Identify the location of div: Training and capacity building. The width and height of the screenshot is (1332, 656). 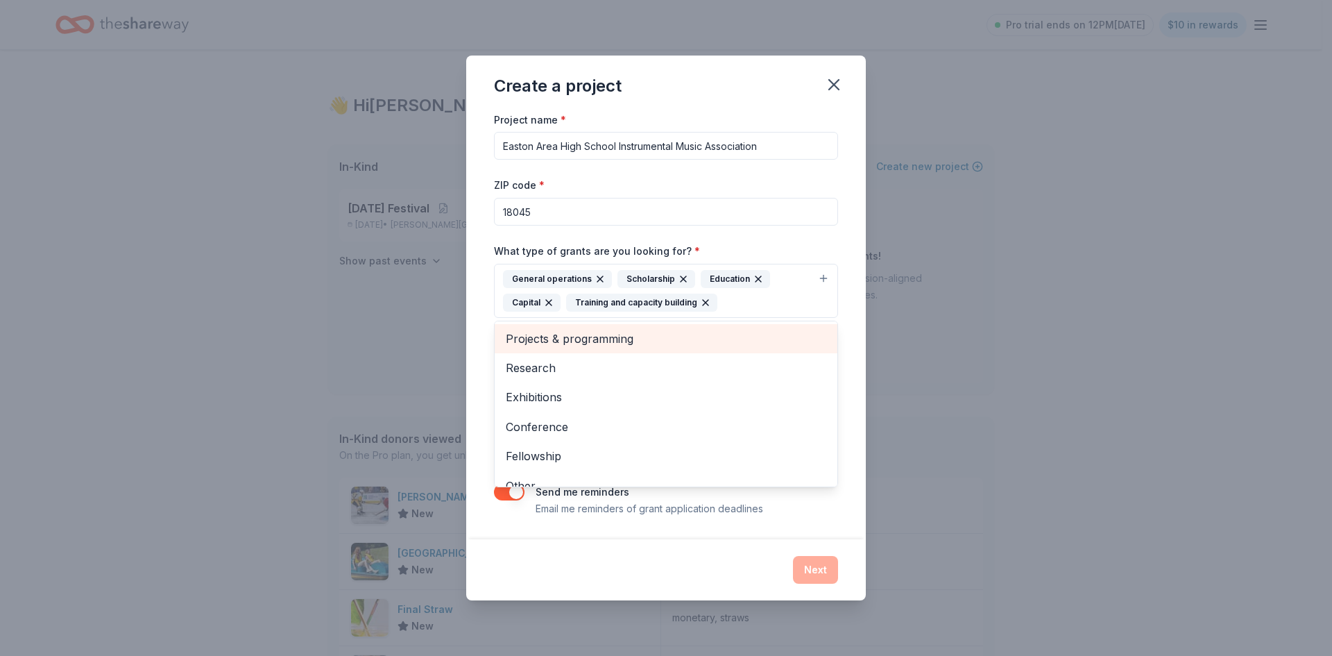
(642, 302).